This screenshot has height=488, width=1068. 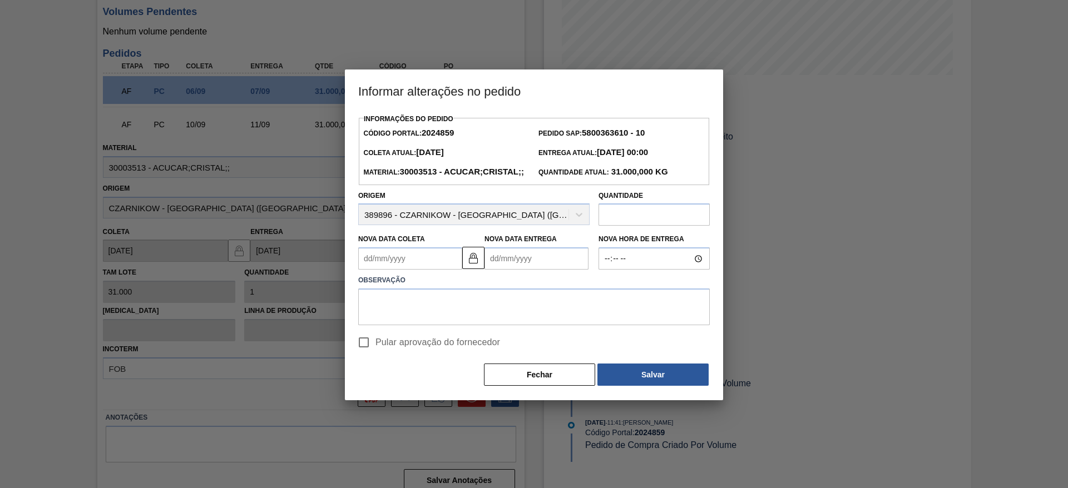 What do you see at coordinates (654, 239) in the screenshot?
I see `label: Nova Hora de Entrega` at bounding box center [654, 239].